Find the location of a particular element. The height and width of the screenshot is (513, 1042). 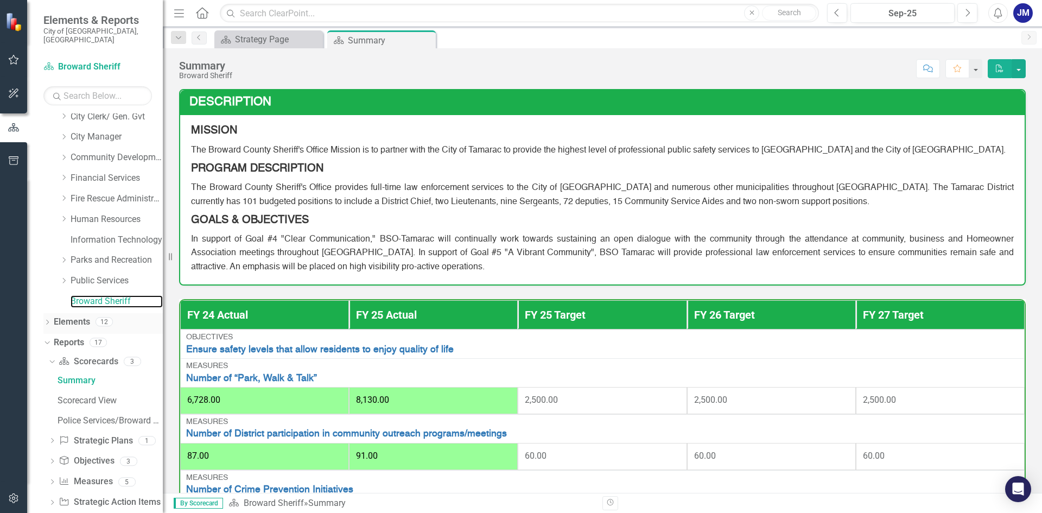

span: 6,728.00 is located at coordinates (204, 399).